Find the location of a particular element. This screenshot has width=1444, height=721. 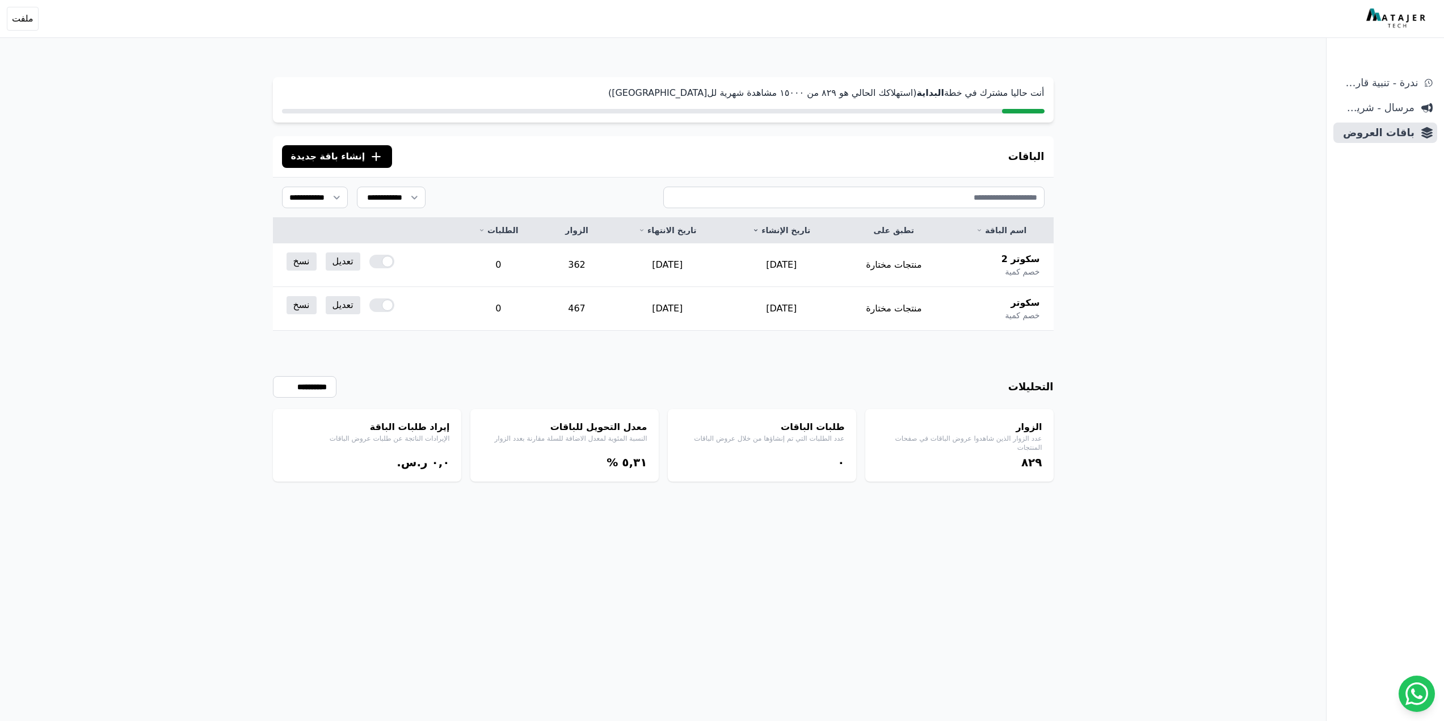

a: تاريخ الإنشاء is located at coordinates (781, 230).